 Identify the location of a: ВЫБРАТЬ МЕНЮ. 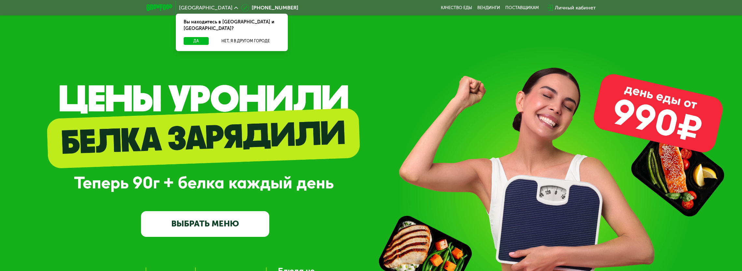
(205, 224).